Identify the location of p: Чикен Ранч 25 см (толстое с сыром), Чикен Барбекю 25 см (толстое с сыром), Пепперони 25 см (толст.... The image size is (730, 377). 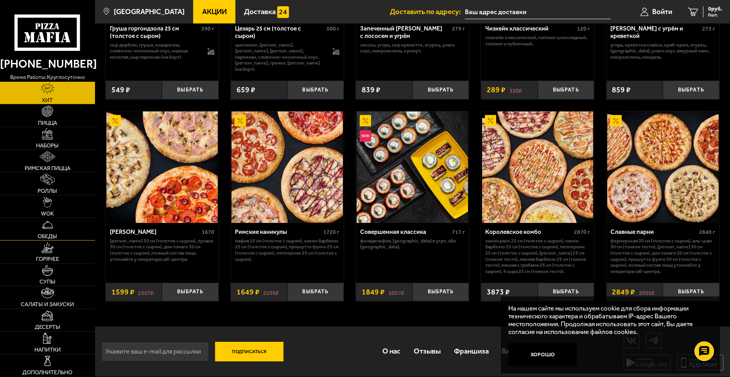
(537, 256).